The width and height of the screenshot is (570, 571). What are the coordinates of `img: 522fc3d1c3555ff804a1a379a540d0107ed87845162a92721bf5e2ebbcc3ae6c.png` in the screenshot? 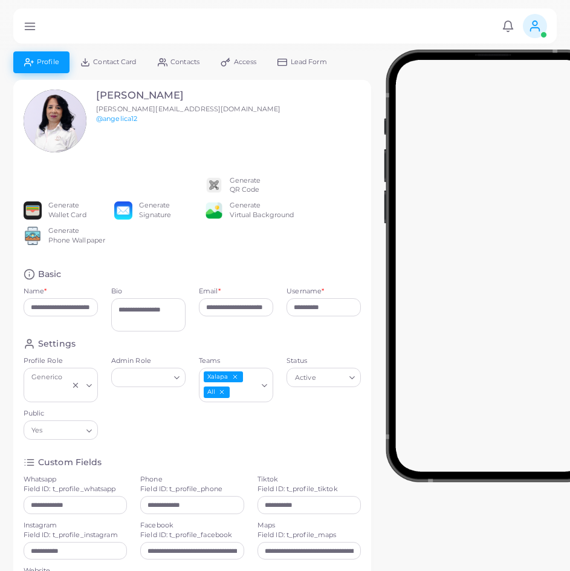 It's located at (33, 236).